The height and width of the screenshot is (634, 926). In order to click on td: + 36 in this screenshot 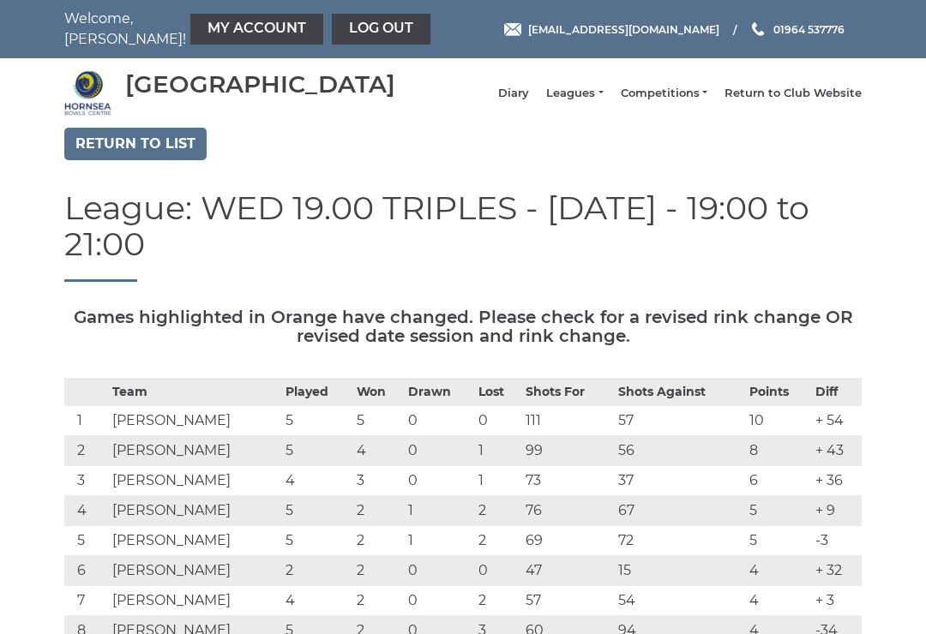, I will do `click(836, 480)`.